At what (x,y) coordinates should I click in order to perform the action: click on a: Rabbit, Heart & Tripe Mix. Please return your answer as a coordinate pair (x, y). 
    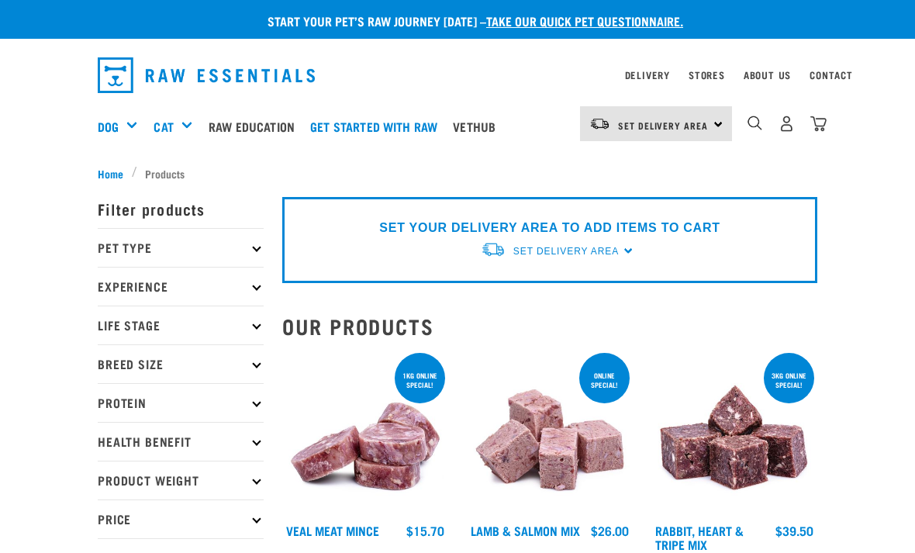
    Looking at the image, I should click on (699, 536).